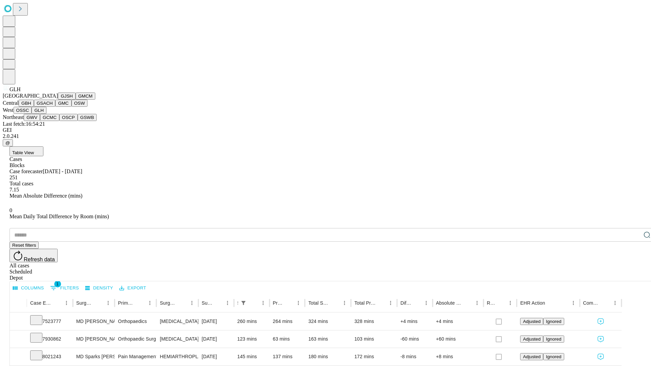 This screenshot has height=366, width=651. I want to click on div: 8021243, so click(50, 357).